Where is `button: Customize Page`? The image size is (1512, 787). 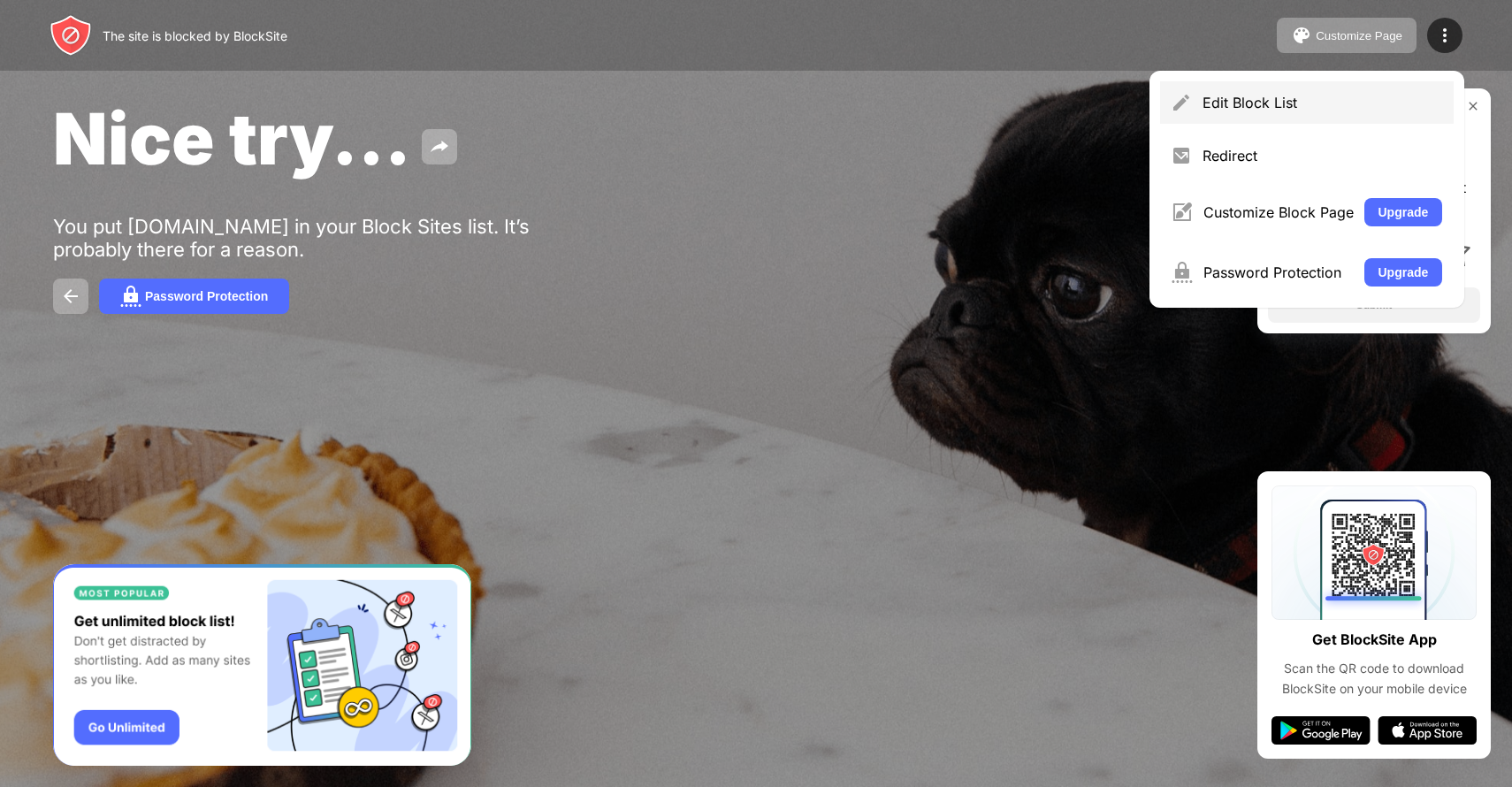
button: Customize Page is located at coordinates (1347, 35).